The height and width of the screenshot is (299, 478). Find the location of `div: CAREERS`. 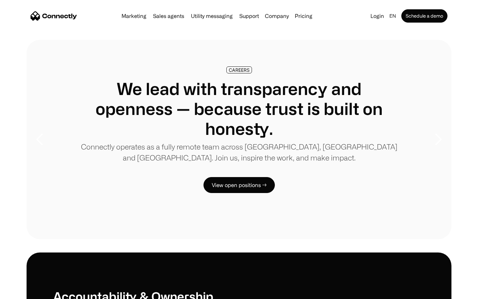

div: CAREERS is located at coordinates (239, 70).